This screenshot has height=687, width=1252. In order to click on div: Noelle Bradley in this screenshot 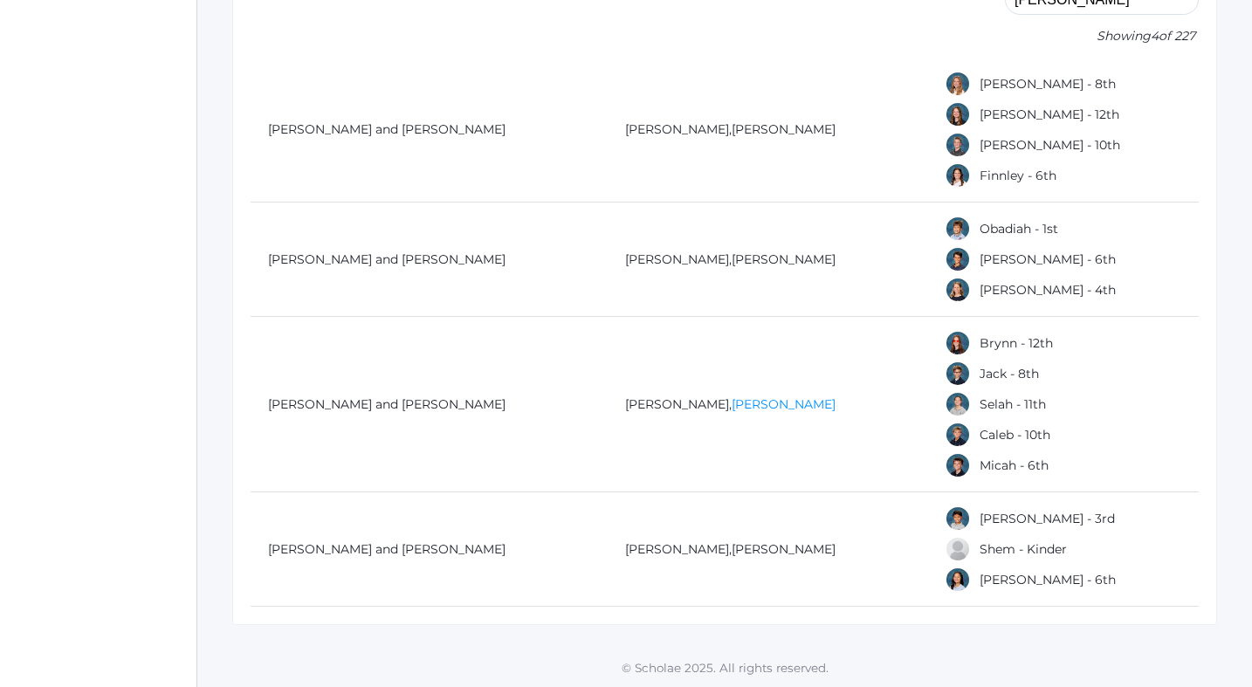, I will do `click(958, 114)`.